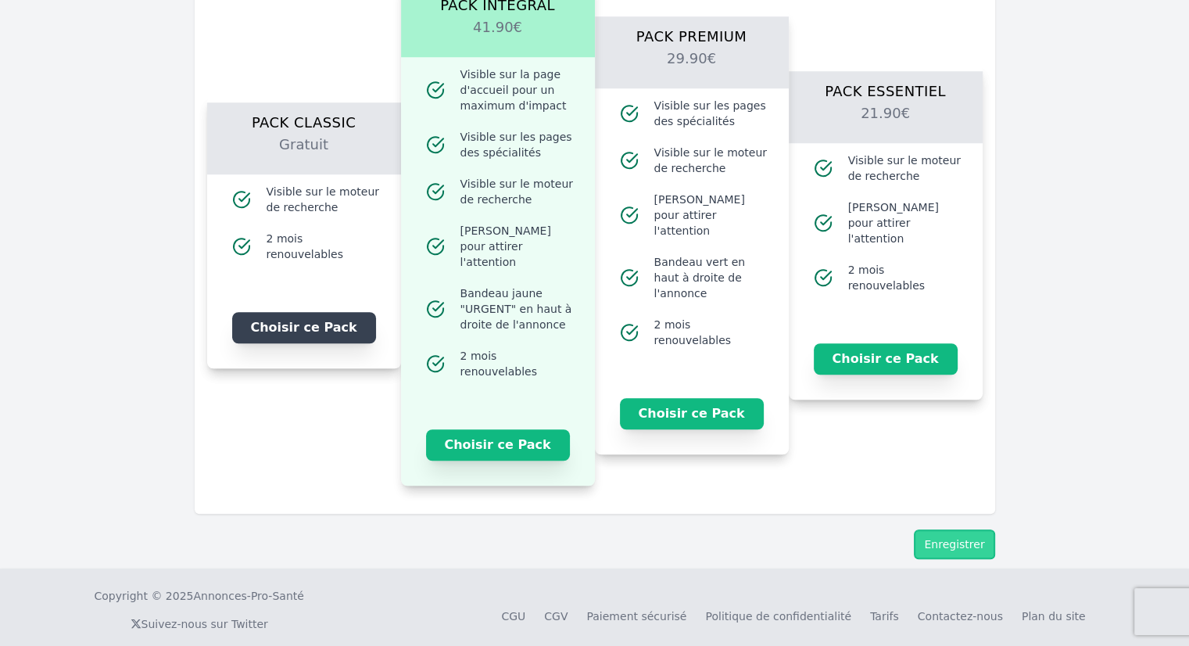  Describe the element at coordinates (712, 277) in the screenshot. I see `span: Bandeau vert en haut à droite de l'annonce` at that location.